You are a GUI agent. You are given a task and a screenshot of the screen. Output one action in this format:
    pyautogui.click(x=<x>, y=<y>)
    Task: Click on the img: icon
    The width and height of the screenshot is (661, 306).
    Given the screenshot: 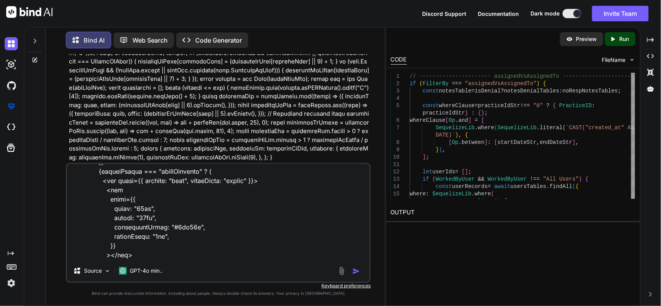 What is the action you would take?
    pyautogui.click(x=356, y=271)
    